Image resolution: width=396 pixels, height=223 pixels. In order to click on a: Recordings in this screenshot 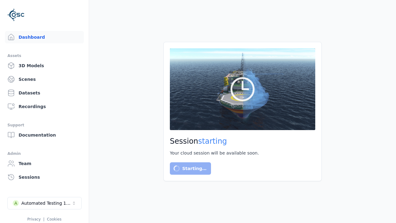, I will do `click(44, 107)`.